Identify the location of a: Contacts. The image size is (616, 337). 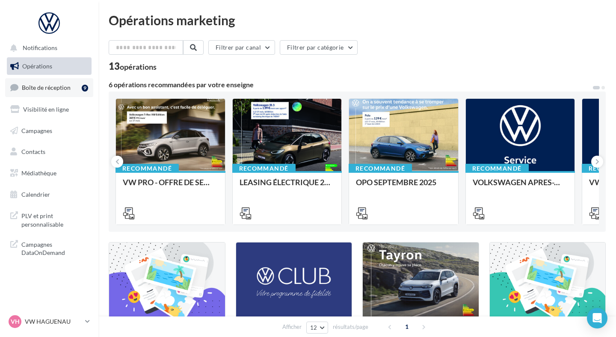
(49, 152).